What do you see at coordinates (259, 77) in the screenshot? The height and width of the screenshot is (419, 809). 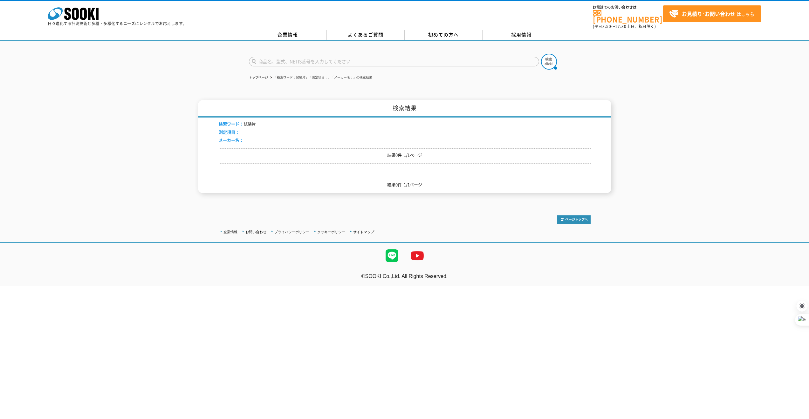 I see `a: トップページ` at bounding box center [259, 77].